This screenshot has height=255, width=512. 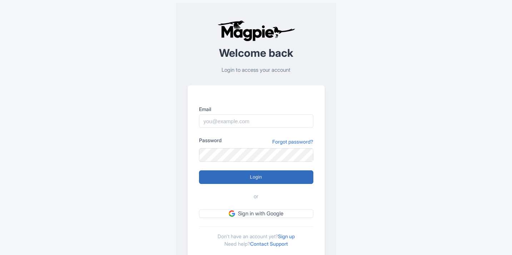 I want to click on span: or, so click(x=256, y=196).